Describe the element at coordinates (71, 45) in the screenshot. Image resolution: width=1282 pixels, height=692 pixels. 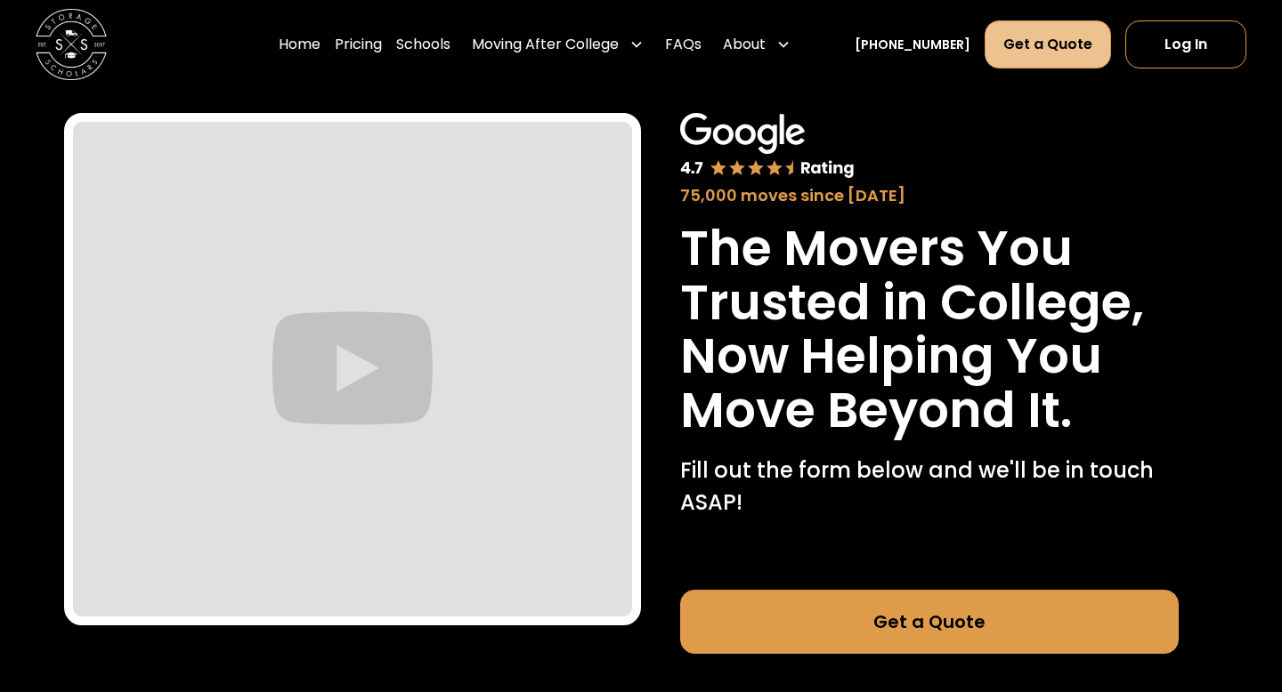
I see `img: Storage Scholars main logo` at that location.